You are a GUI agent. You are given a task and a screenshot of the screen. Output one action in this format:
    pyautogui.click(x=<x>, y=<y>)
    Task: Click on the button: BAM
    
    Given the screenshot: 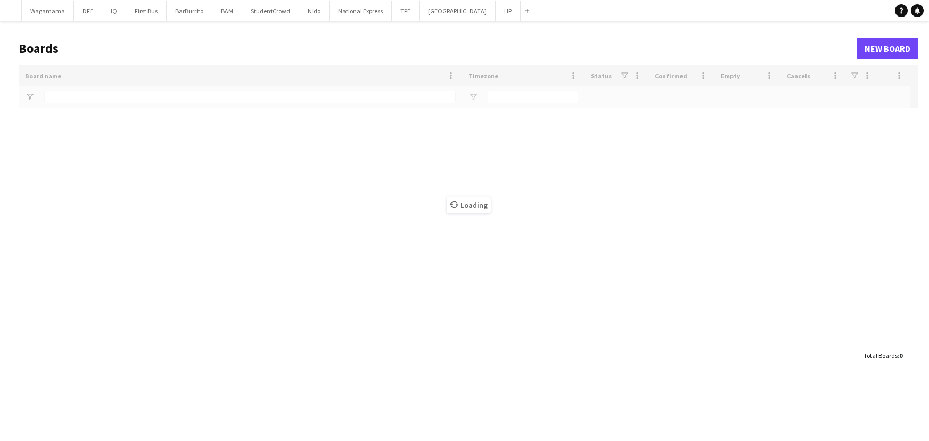 What is the action you would take?
    pyautogui.click(x=227, y=11)
    